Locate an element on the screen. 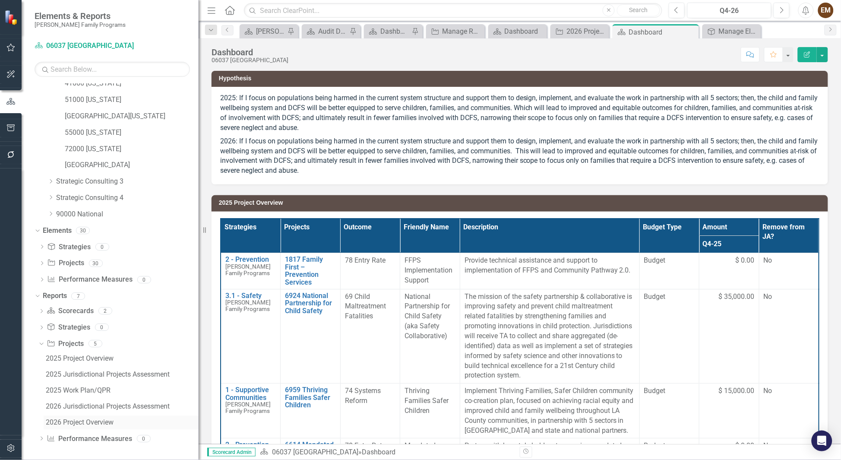 This screenshot has height=460, width=841. a: 6614 Mandated Reporting is located at coordinates (310, 448).